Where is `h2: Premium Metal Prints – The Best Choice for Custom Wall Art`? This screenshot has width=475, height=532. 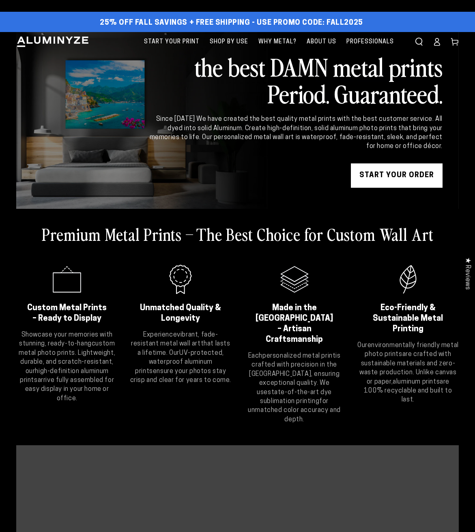 h2: Premium Metal Prints – The Best Choice for Custom Wall Art is located at coordinates (238, 234).